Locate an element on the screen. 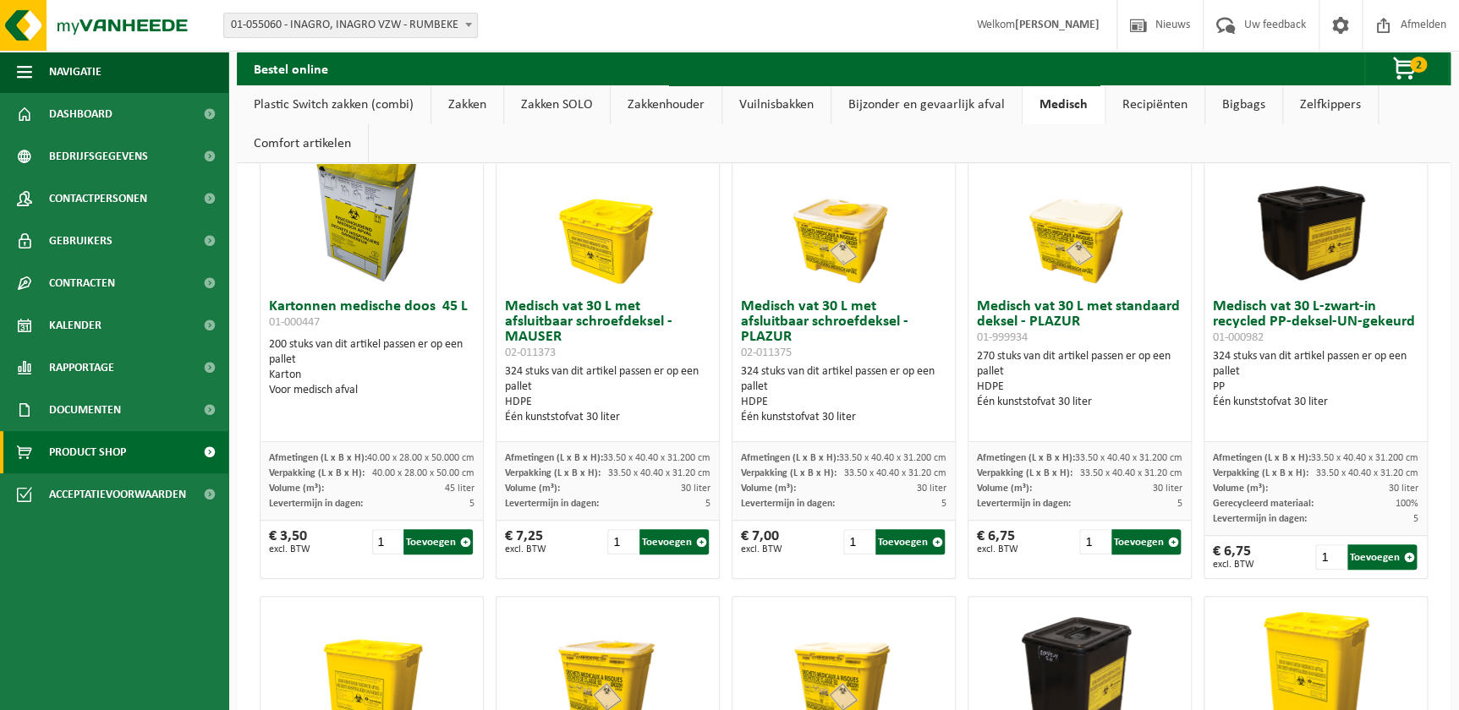 This screenshot has width=1459, height=710. a: Recipiënten is located at coordinates (1154, 105).